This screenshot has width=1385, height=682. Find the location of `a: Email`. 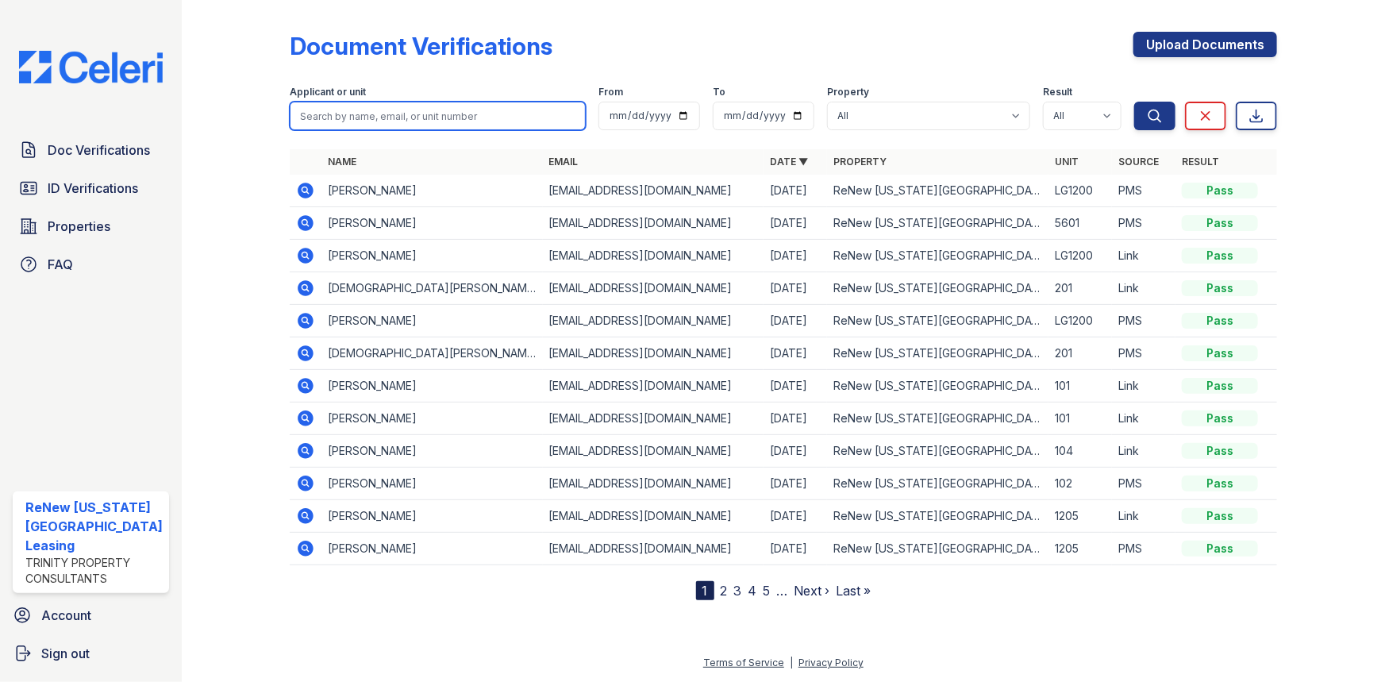

a: Email is located at coordinates (564, 161).